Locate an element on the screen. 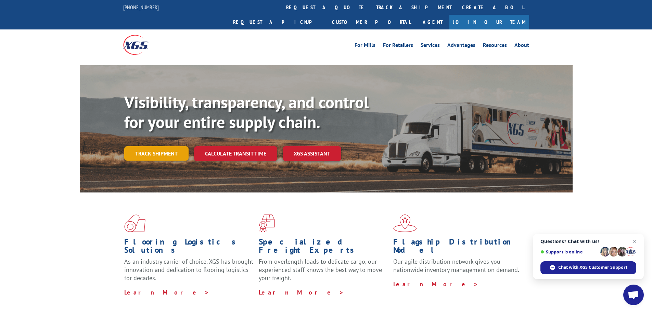 The height and width of the screenshot is (312, 652). a: Customer Portal is located at coordinates (371, 22).